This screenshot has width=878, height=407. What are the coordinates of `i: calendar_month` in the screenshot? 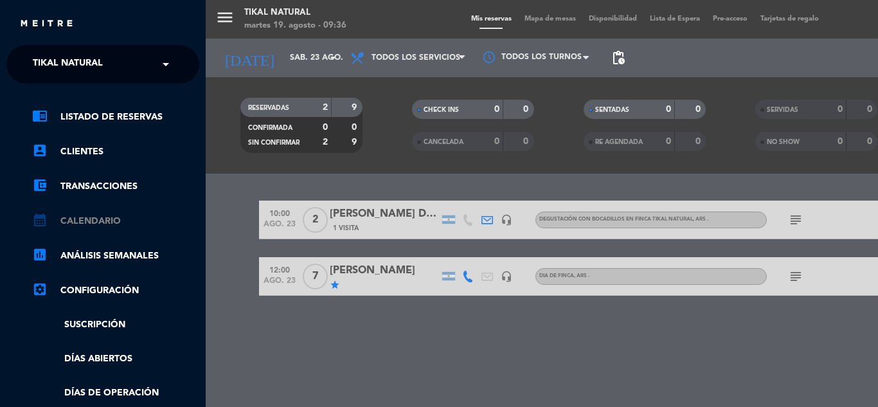 It's located at (40, 220).